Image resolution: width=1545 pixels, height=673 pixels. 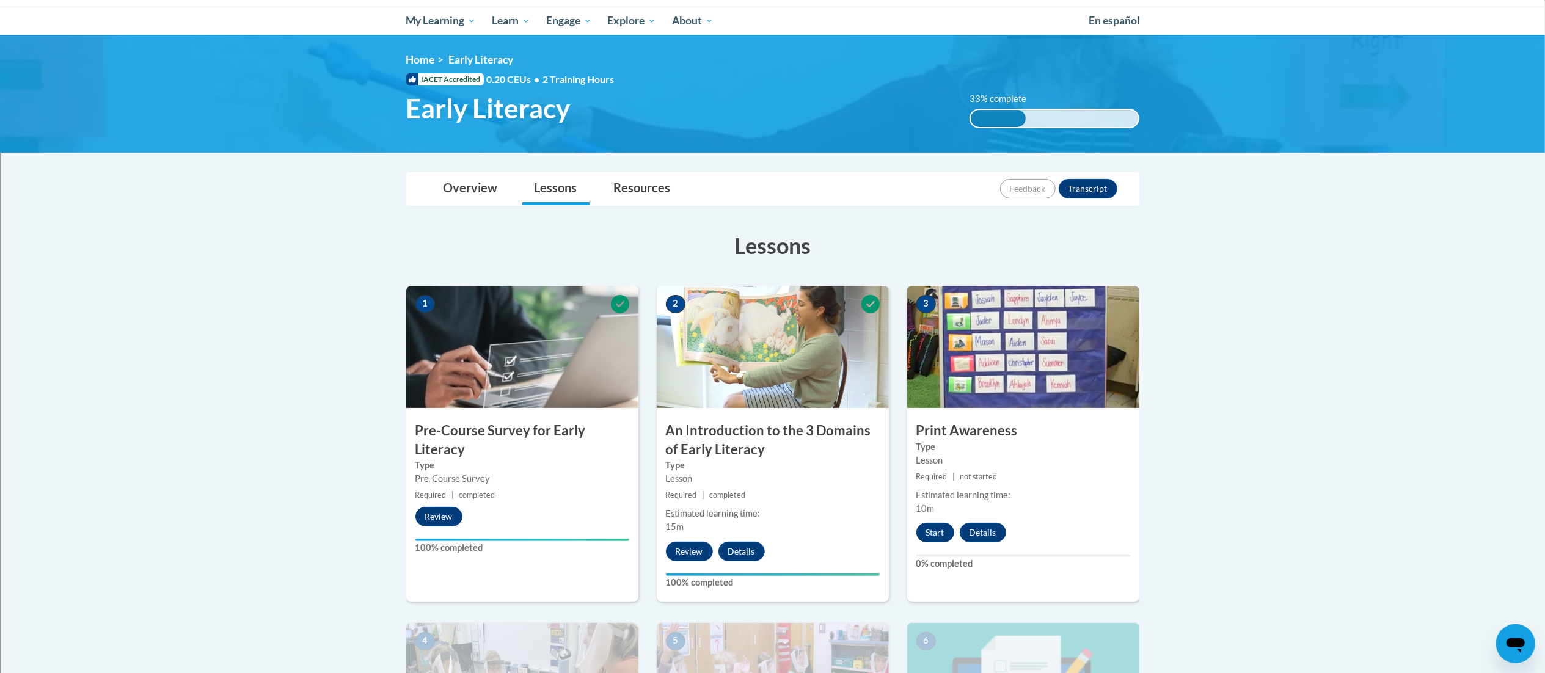 I want to click on div: JOURNAL, so click(x=772, y=386).